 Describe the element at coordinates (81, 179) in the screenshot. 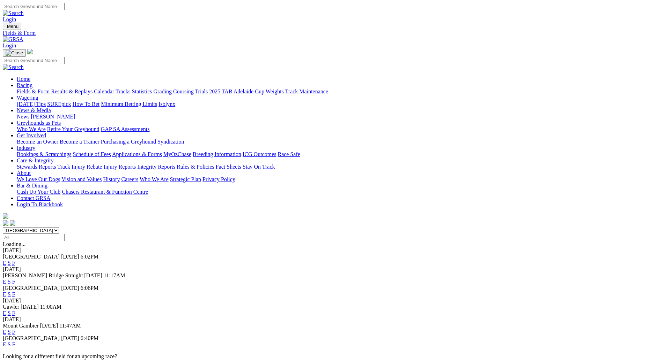

I see `a: Vision and Values` at that location.